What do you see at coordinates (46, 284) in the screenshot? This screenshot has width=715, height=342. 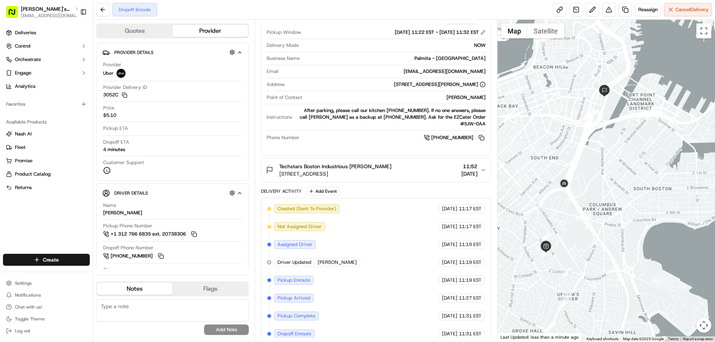 I see `button: Settings` at bounding box center [46, 284].